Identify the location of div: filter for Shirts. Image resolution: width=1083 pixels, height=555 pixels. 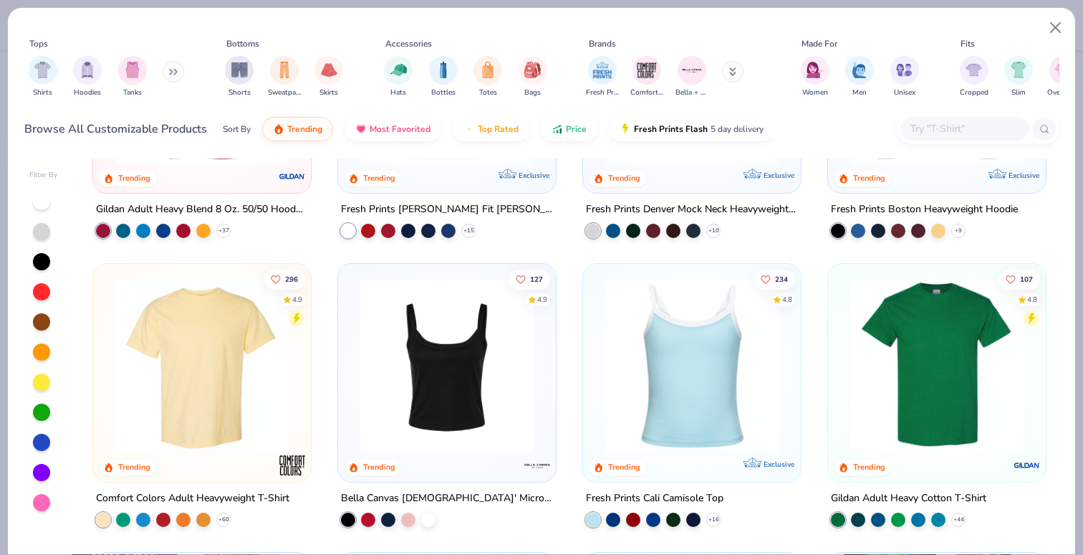
(43, 77).